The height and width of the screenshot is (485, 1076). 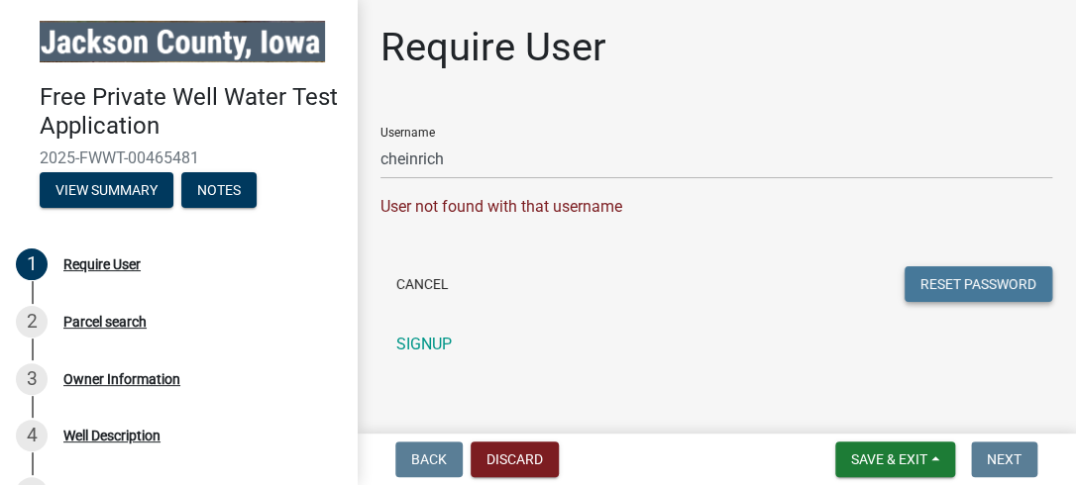 What do you see at coordinates (106, 190) in the screenshot?
I see `button: View Summary` at bounding box center [106, 190].